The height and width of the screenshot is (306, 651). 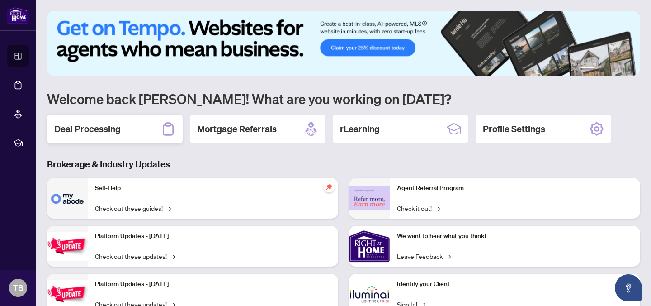 I want to click on p: Agent Referral Program, so click(x=515, y=188).